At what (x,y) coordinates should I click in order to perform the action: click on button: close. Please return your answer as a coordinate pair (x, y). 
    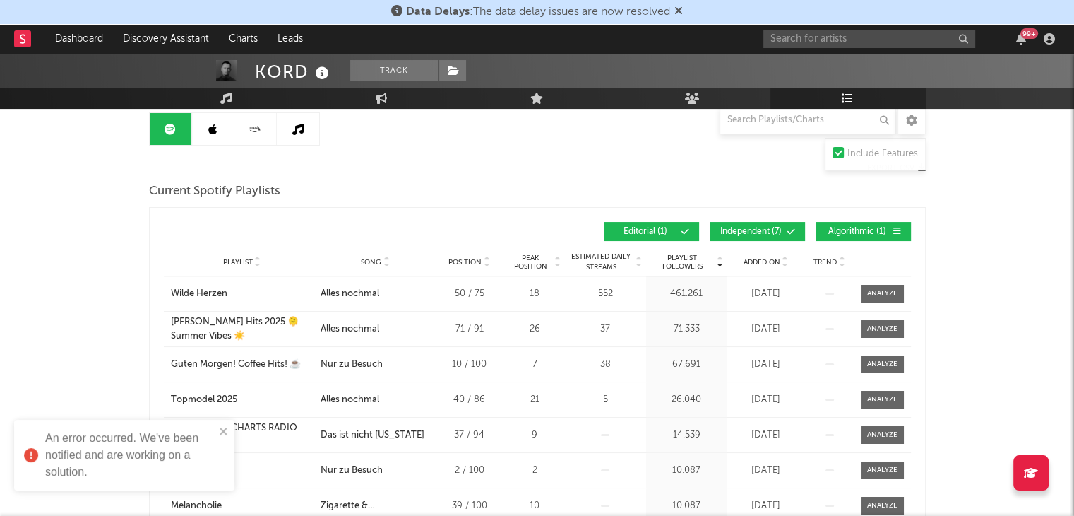
    Looking at the image, I should click on (224, 432).